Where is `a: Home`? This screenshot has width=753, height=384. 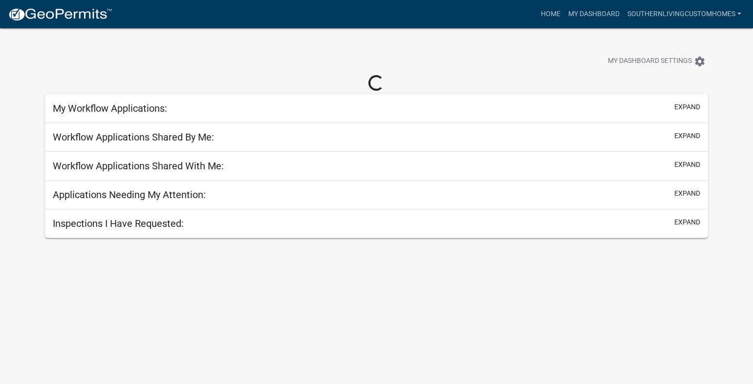
a: Home is located at coordinates (550, 14).